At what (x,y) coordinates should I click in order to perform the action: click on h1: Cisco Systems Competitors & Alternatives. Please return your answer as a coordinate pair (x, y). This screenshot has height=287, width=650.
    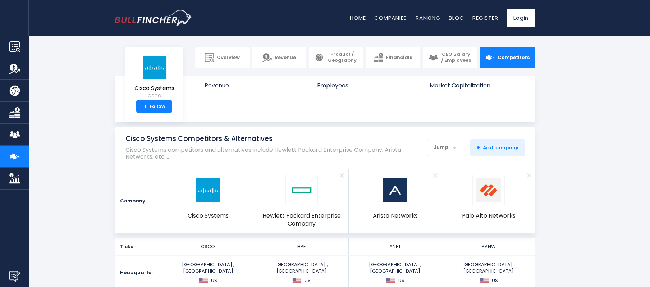
    Looking at the image, I should click on (270, 139).